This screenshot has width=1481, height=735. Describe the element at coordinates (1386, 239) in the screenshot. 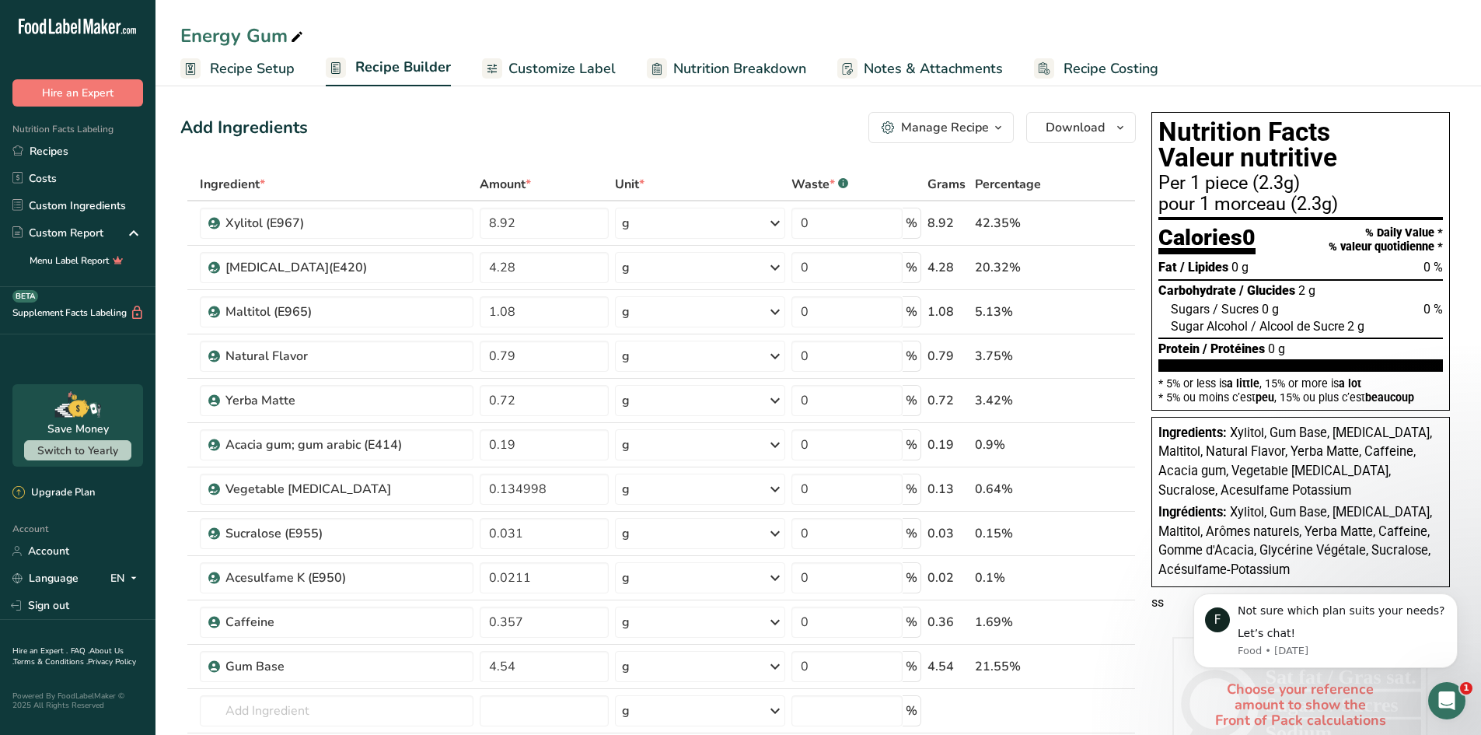

I see `div: % Daily Value * % valeur quotidienne *` at that location.